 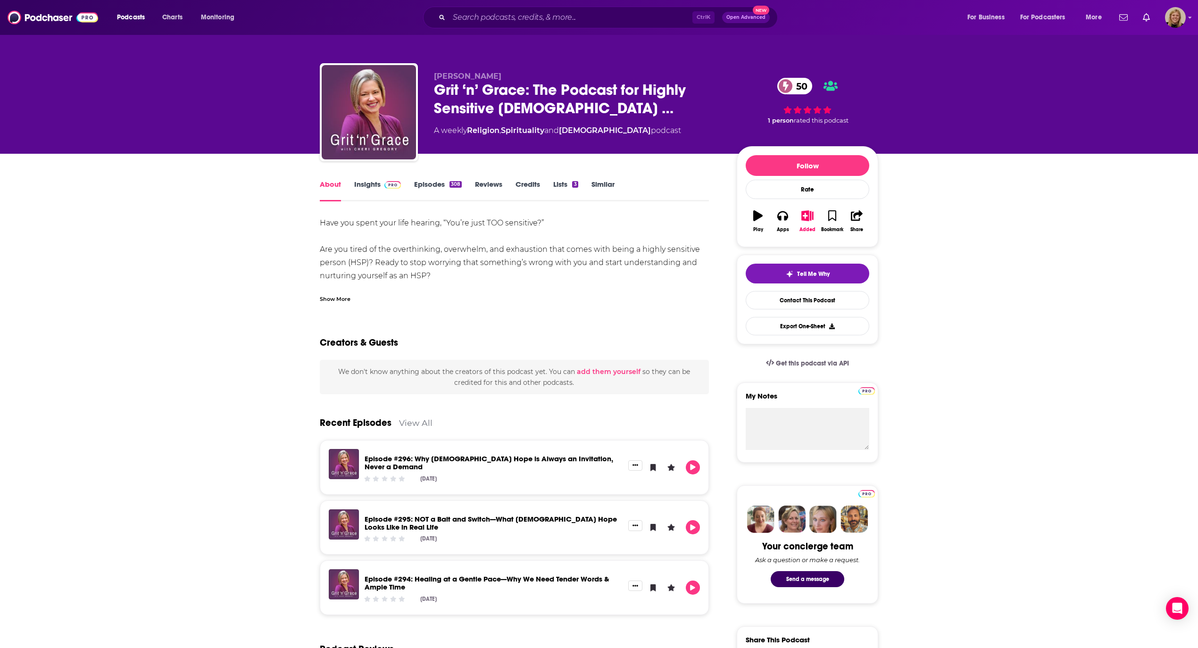 What do you see at coordinates (344, 464) in the screenshot?
I see `img: Episode #296: Why Biblical Hope is Always an Invitation, Never a Demand` at bounding box center [344, 464].